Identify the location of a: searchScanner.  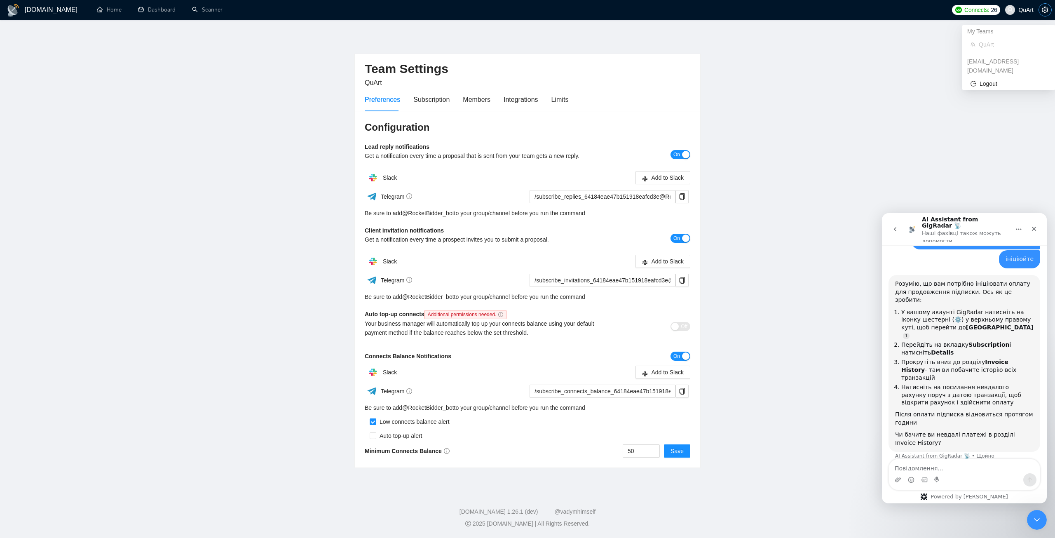
(207, 9).